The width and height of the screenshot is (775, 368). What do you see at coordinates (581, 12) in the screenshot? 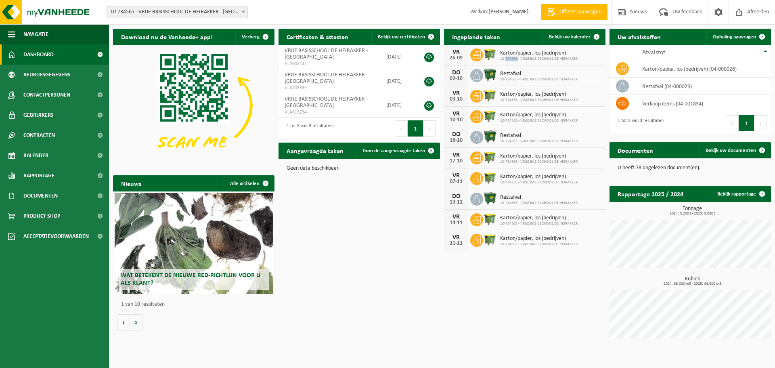
I see `span: Offerte aanvragen` at bounding box center [581, 12].